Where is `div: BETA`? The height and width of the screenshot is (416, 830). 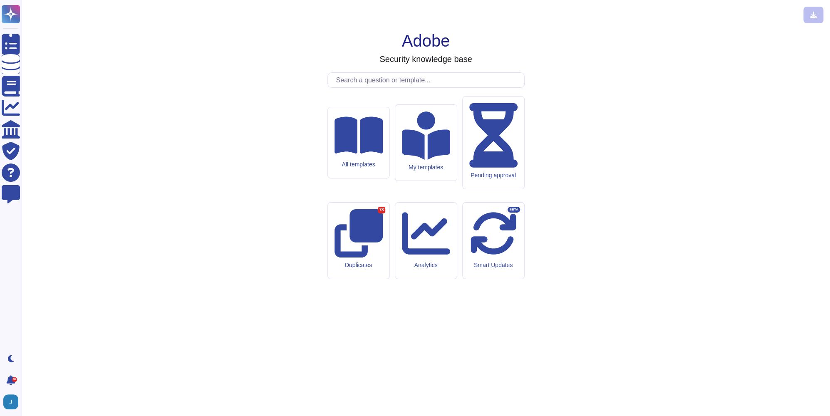 div: BETA is located at coordinates (513, 210).